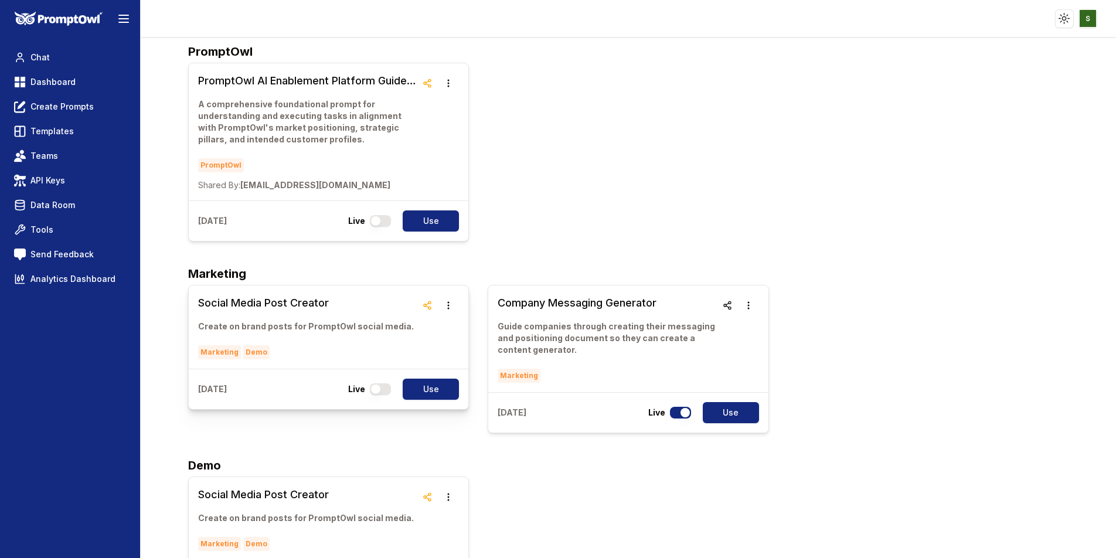 This screenshot has width=1116, height=558. Describe the element at coordinates (219, 185) in the screenshot. I see `span: Shared By:` at that location.